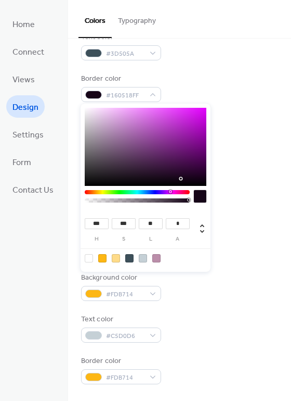 The width and height of the screenshot is (291, 401). Describe the element at coordinates (23, 80) in the screenshot. I see `span: Views` at that location.